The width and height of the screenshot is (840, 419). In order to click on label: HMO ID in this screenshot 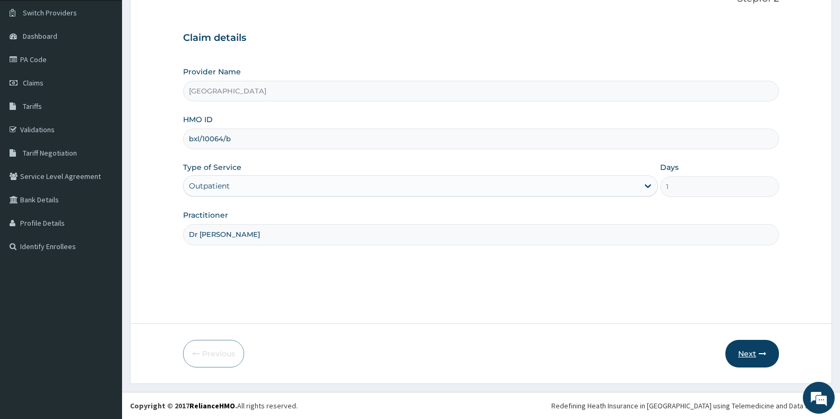, I will do `click(198, 119)`.